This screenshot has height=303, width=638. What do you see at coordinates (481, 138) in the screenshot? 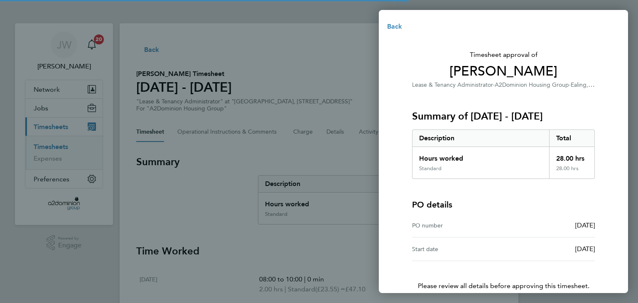
I see `div: Description` at bounding box center [481, 138].